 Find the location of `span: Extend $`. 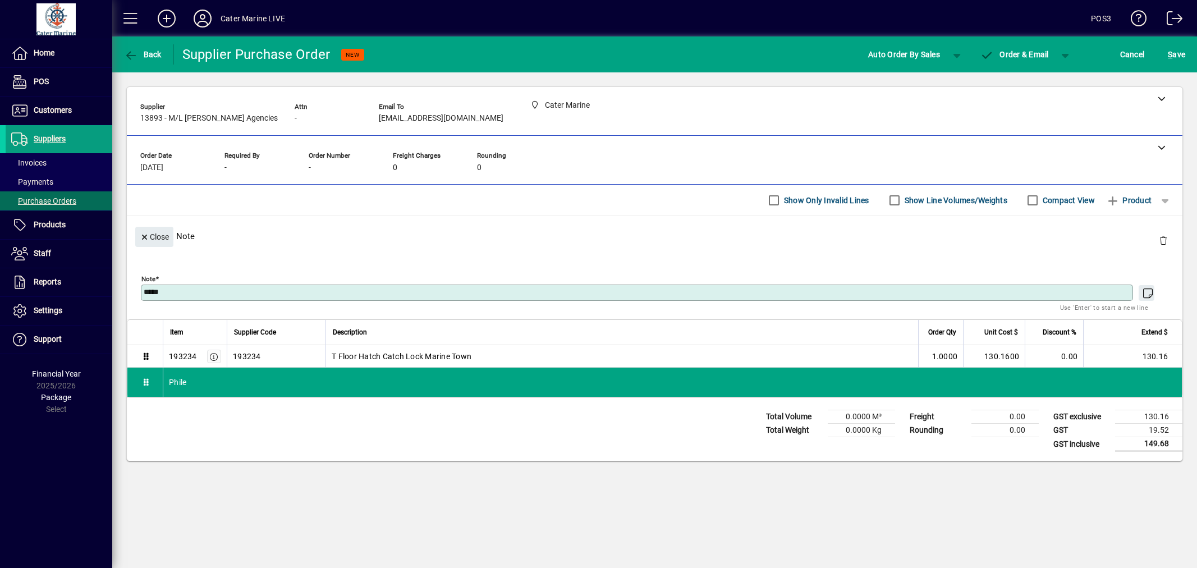

span: Extend $ is located at coordinates (1154, 332).